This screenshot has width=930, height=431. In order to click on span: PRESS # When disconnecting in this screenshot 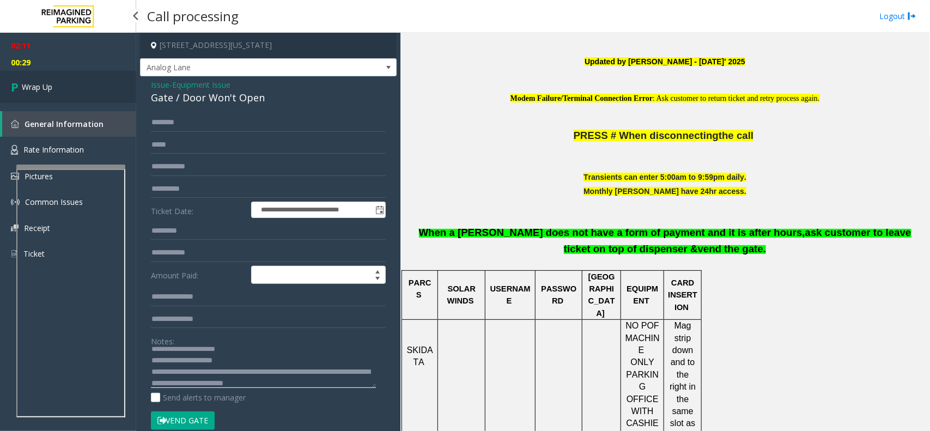, I will do `click(646, 135)`.